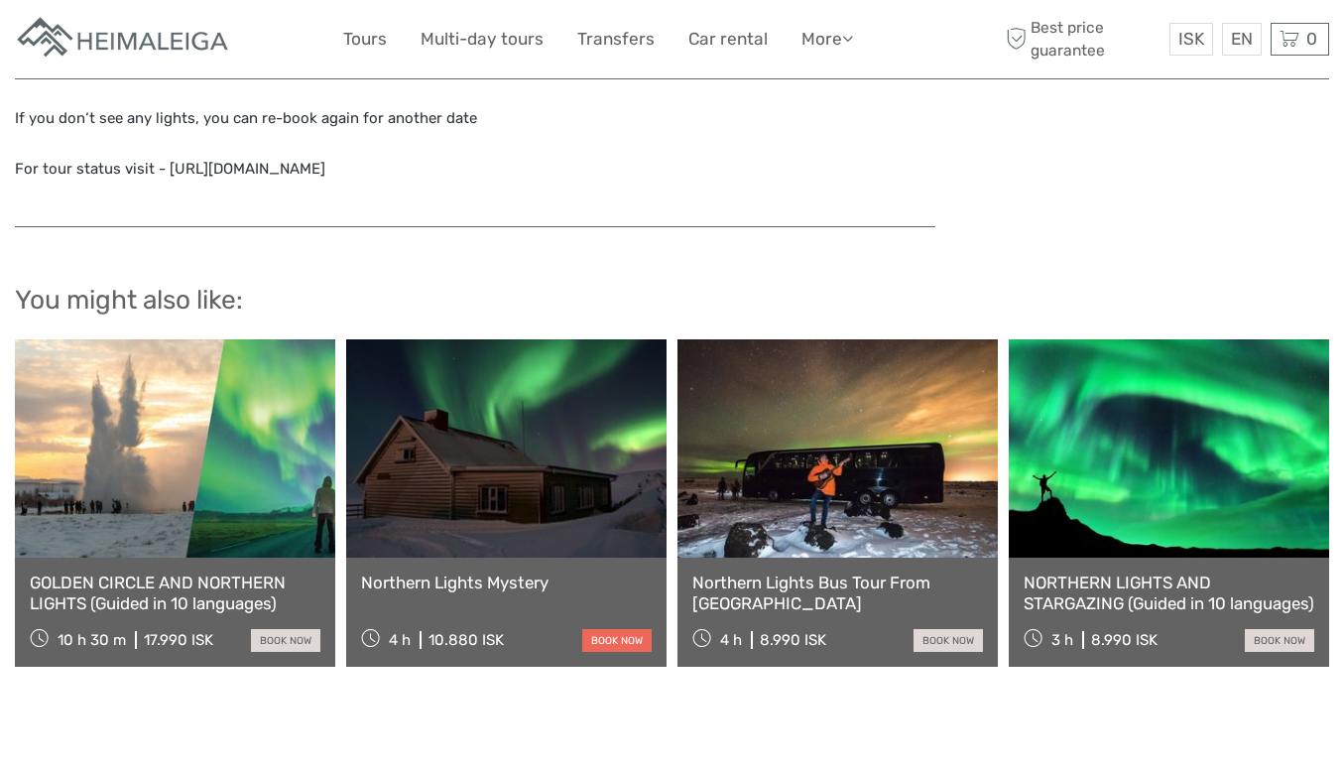 The image size is (1344, 773). I want to click on span: Best price guarantee, so click(1082, 39).